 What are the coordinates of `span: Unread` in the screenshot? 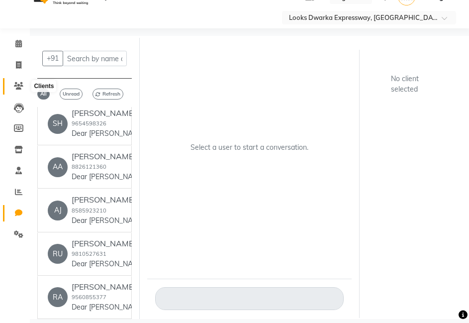 It's located at (71, 94).